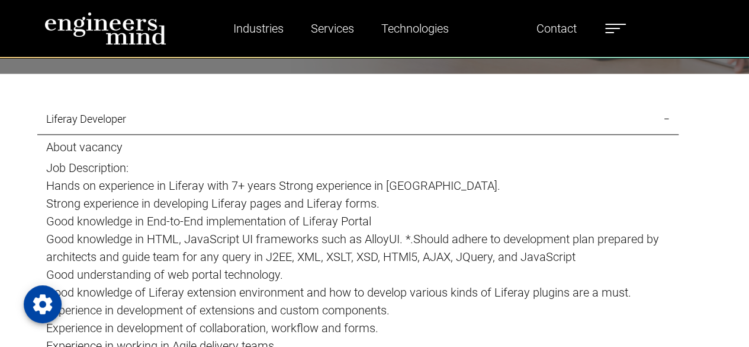 Image resolution: width=749 pixels, height=347 pixels. Describe the element at coordinates (358, 146) in the screenshot. I see `h5: About vacancy` at that location.